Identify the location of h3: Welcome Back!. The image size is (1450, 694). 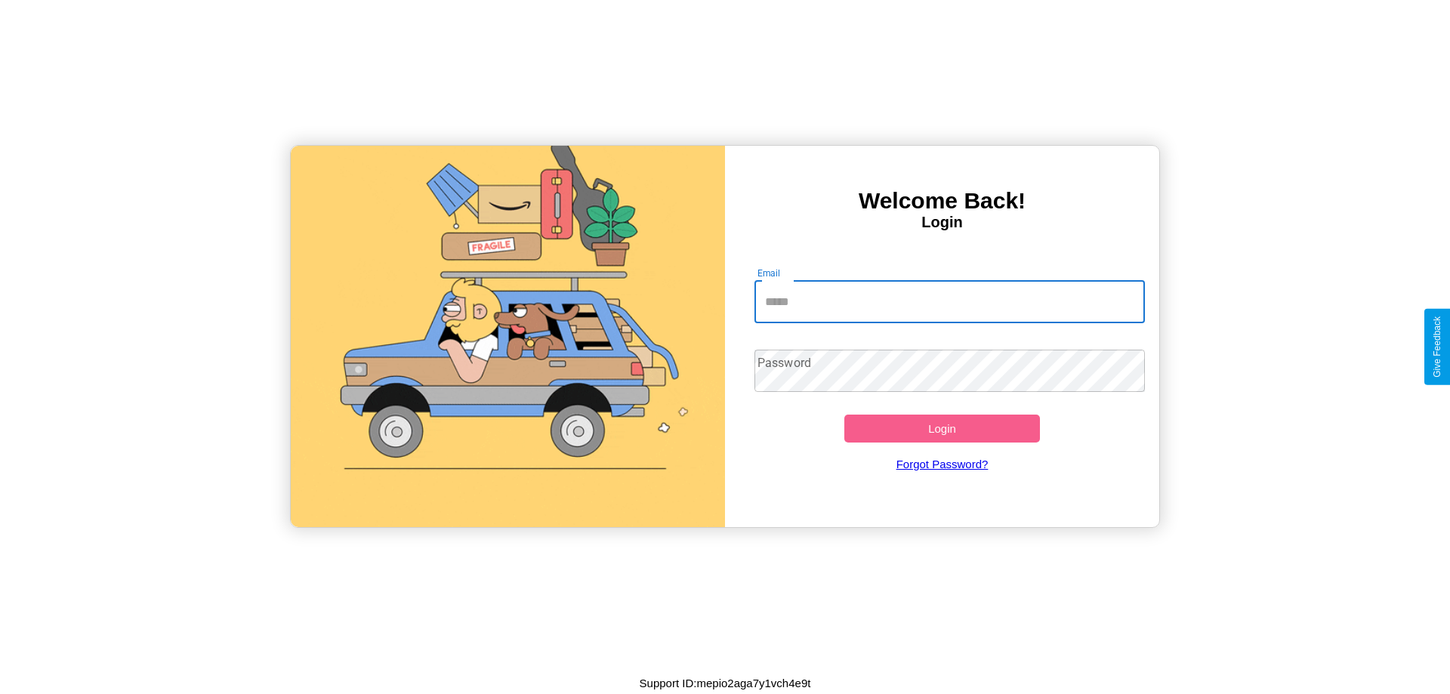
(942, 201).